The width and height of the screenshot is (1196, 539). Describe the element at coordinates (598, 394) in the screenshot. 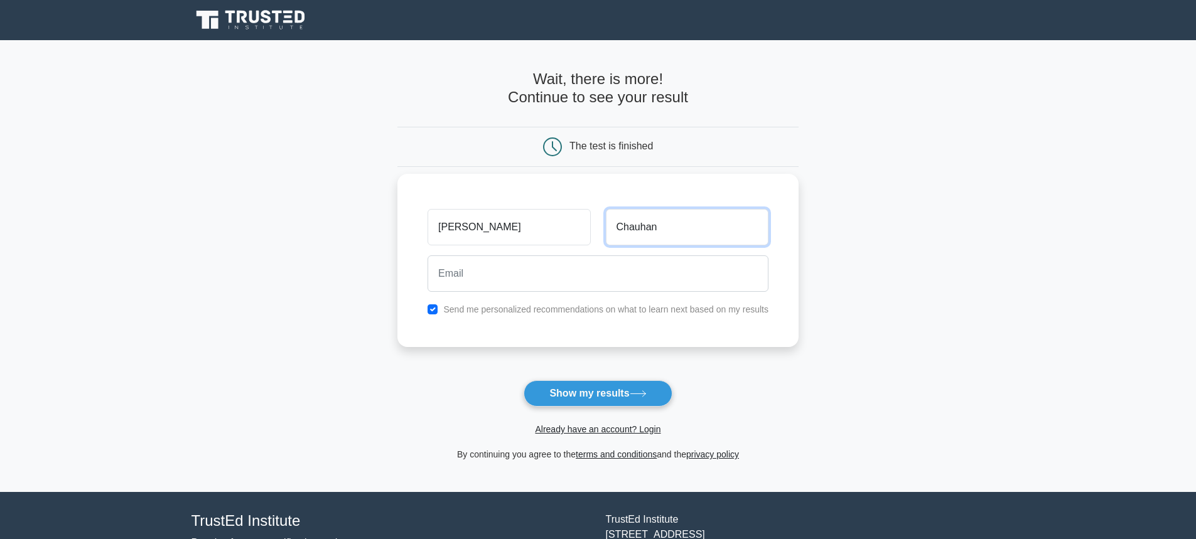

I see `button: Show my results` at that location.